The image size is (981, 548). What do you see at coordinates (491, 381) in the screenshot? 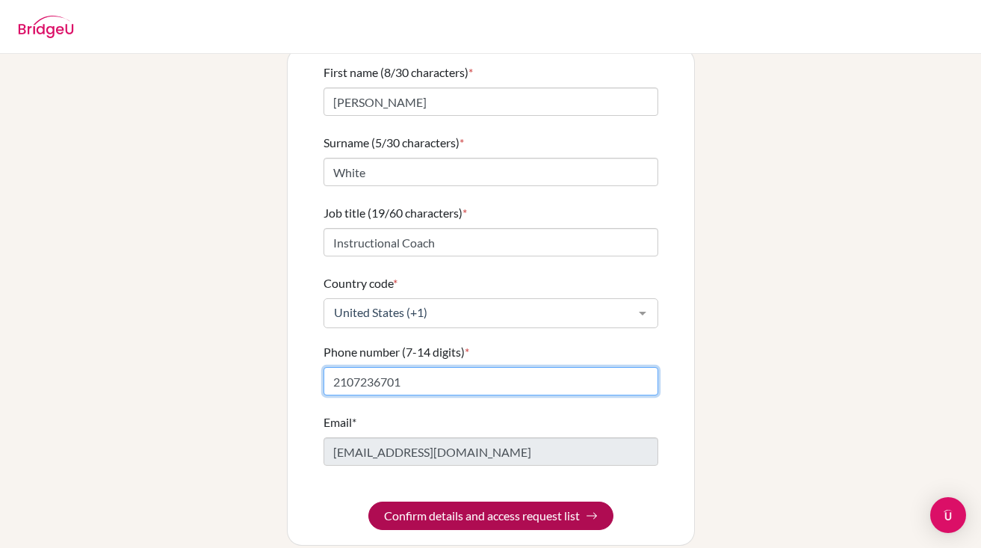
I see `input: Enter your number` at bounding box center [491, 381].